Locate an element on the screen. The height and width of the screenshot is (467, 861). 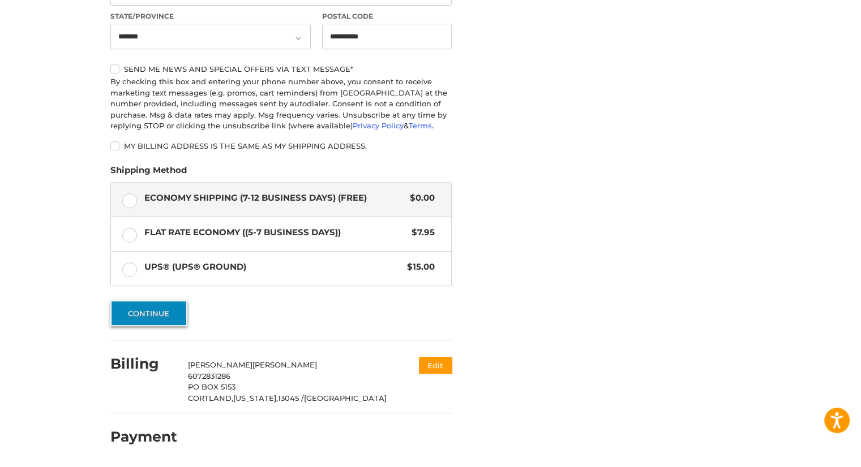
label: Postal Code is located at coordinates (387, 16).